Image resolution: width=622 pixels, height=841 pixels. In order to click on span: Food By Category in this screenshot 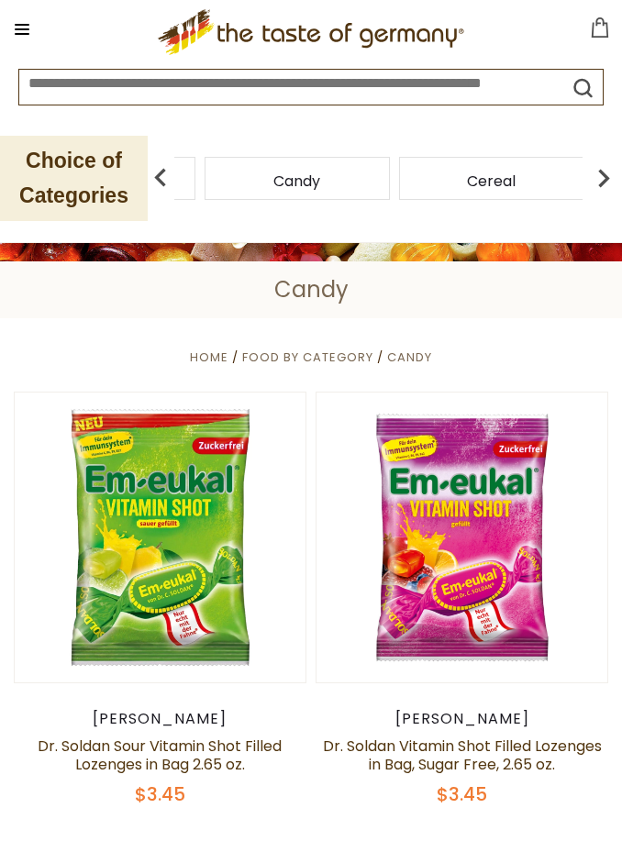, I will do `click(307, 357)`.